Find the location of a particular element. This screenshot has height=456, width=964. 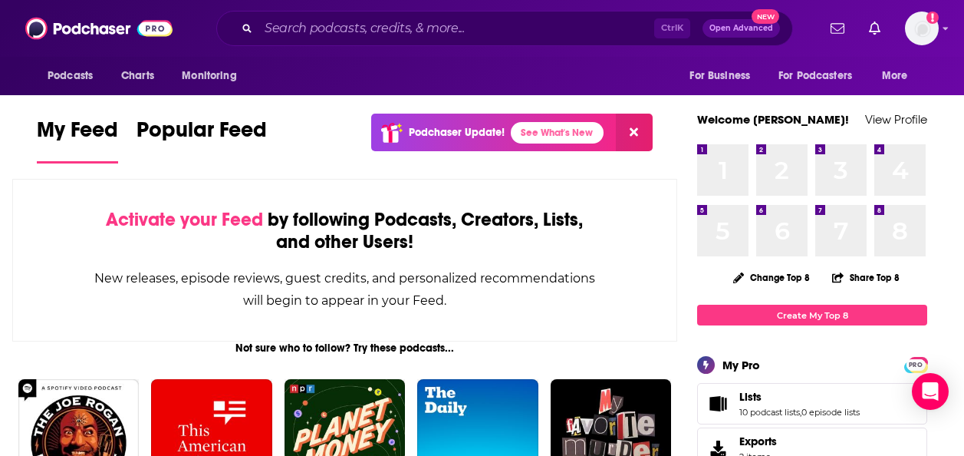

svg: Add a profile image is located at coordinates (933, 18).